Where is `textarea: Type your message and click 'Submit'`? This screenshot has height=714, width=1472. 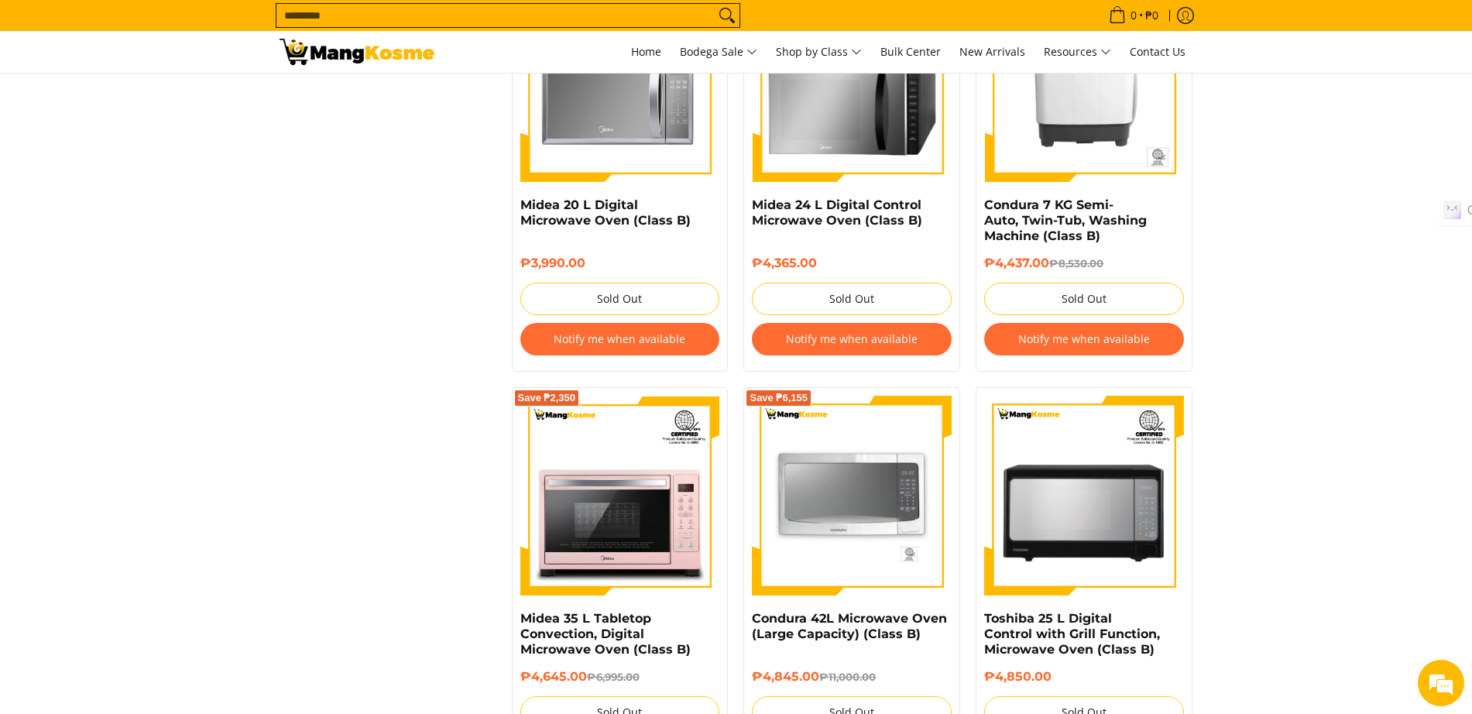
textarea: Type your message and click 'Submit' is located at coordinates (151, 450).